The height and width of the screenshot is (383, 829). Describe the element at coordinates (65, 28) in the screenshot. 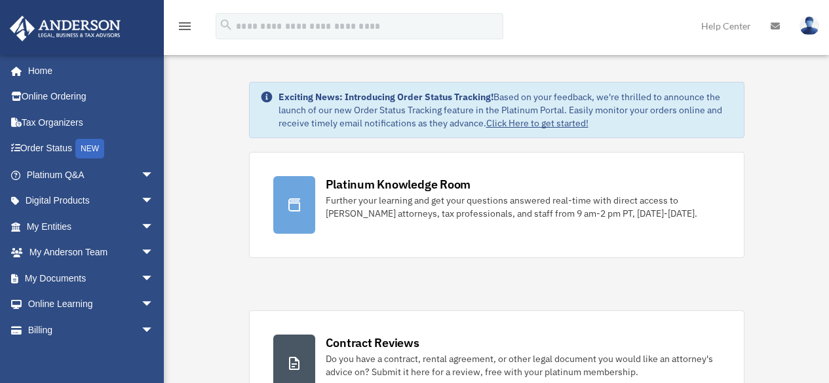

I see `img: Anderson Advisors Platinum Portal` at that location.